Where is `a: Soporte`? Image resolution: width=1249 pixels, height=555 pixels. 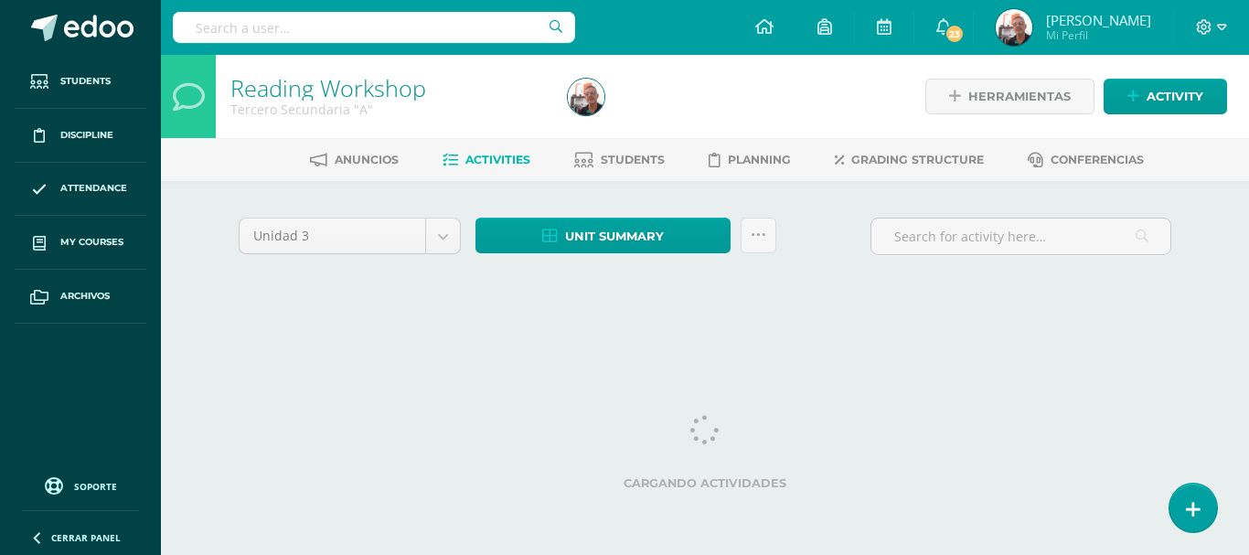
a: Soporte is located at coordinates (80, 484).